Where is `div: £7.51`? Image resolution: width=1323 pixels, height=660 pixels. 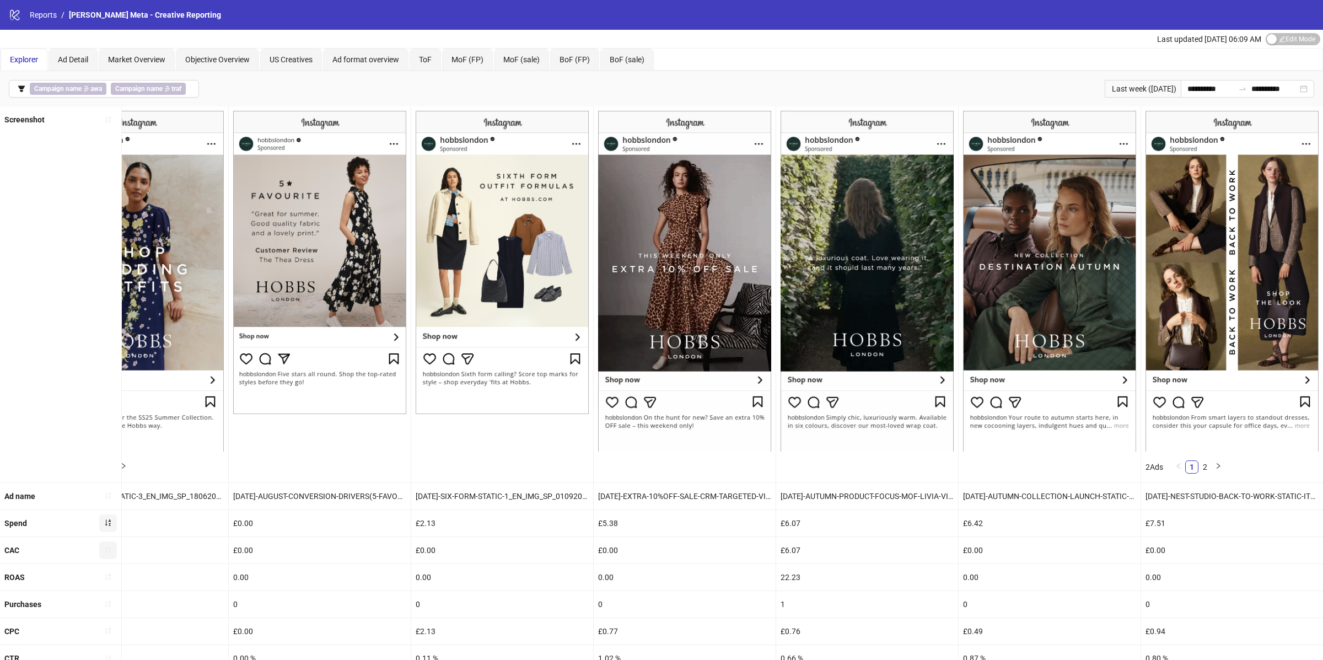 div: £7.51 is located at coordinates (1232, 523).